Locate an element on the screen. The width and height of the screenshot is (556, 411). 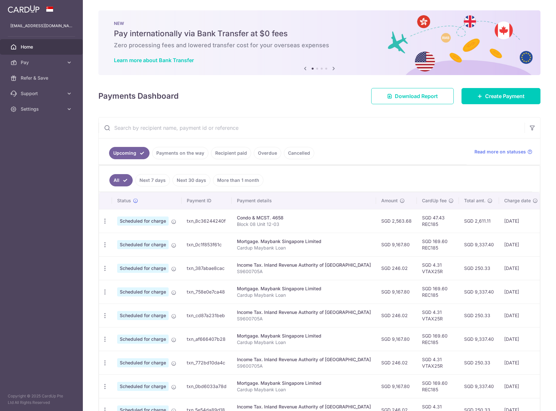
a: Next 30 days is located at coordinates (191, 180).